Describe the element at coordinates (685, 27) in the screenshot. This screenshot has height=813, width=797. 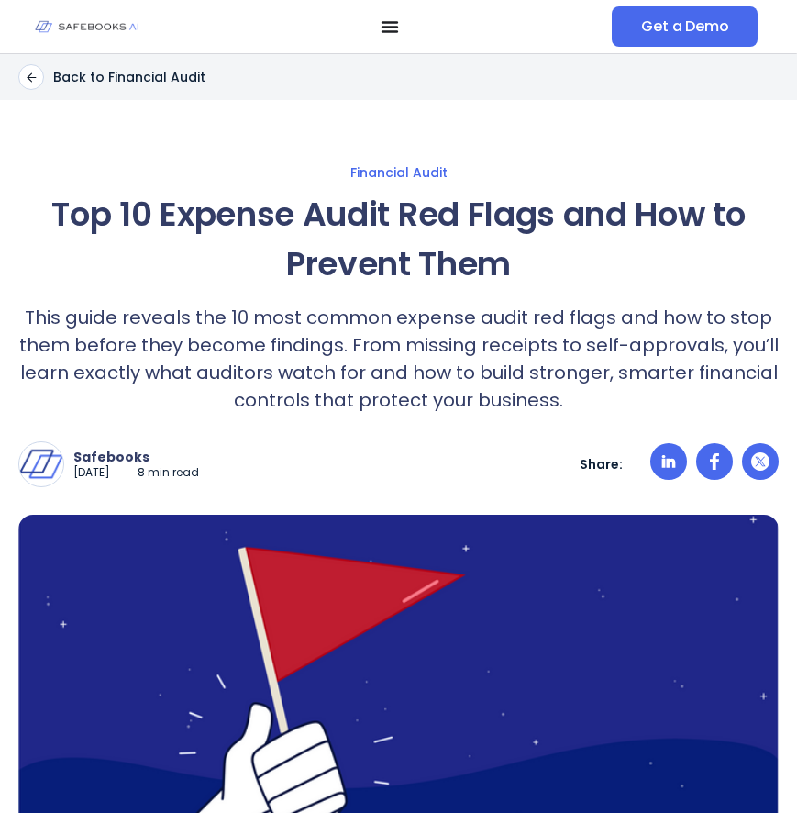
I see `span: Get a Demo` at that location.